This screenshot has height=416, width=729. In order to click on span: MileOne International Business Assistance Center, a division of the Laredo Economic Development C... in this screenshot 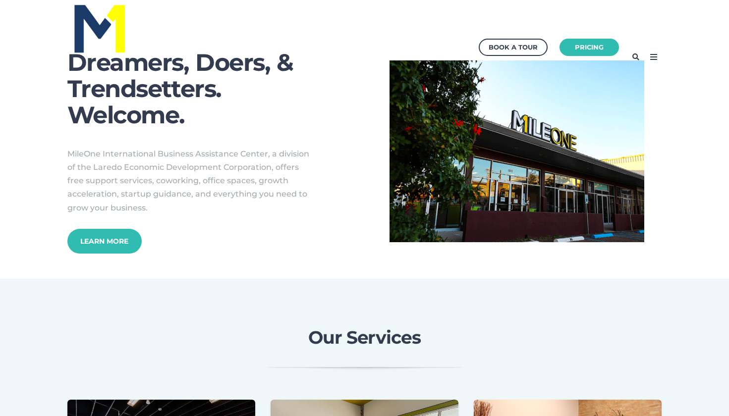, I will do `click(188, 181)`.